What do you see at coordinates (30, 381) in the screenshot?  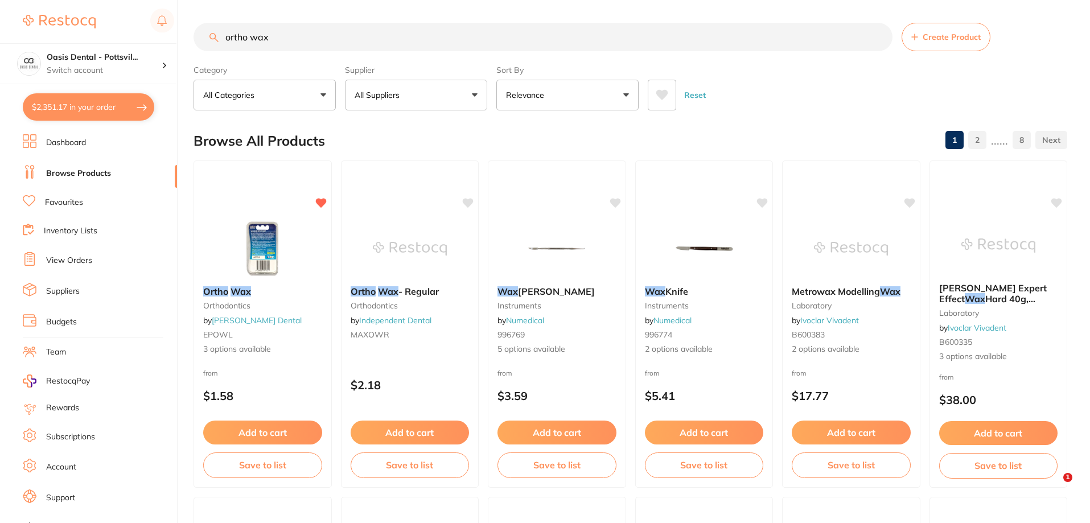 I see `img: RestocqPay` at bounding box center [30, 381].